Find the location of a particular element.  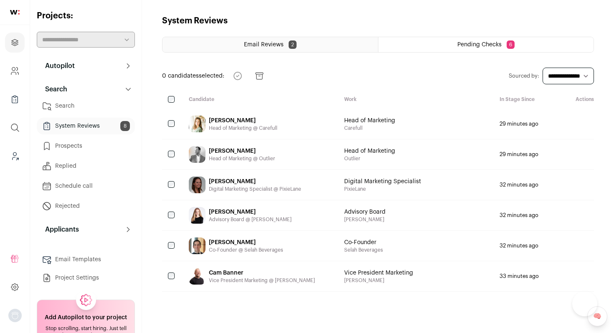

h1: System Reviews is located at coordinates (195, 21).